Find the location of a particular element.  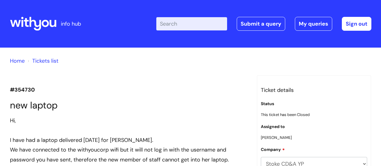

a: Submit a query is located at coordinates (261, 24).